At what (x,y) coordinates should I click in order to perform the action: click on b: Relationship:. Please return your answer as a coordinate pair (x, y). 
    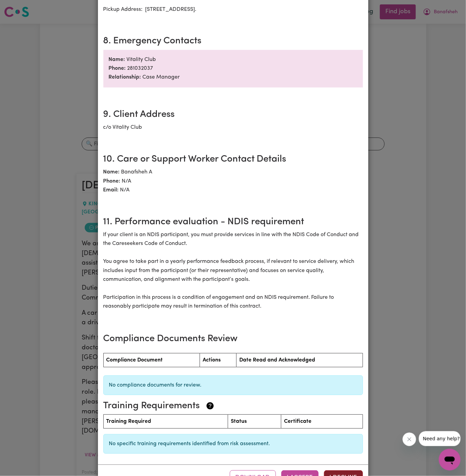
    Looking at the image, I should click on (125, 77).